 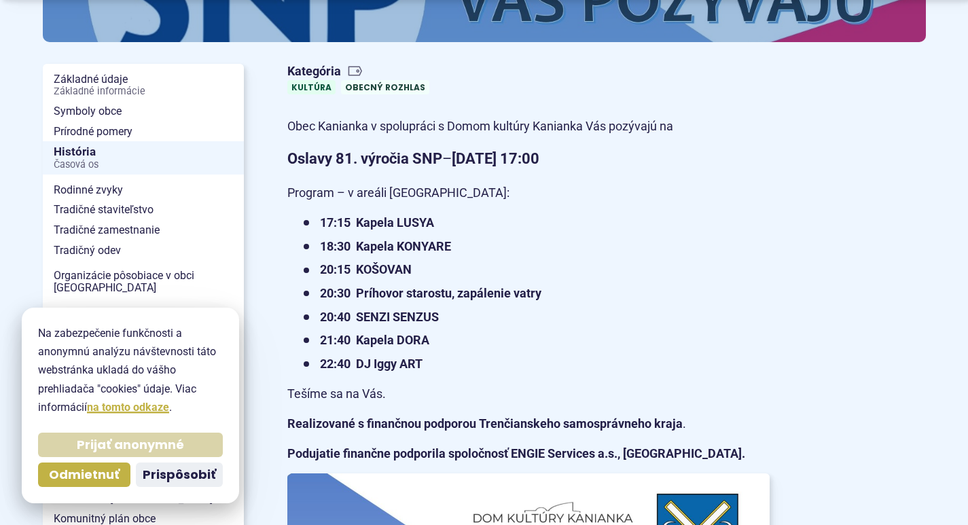 I want to click on strong: 20:30 Príhovor starostu, zapálenie vatry, so click(x=431, y=293).